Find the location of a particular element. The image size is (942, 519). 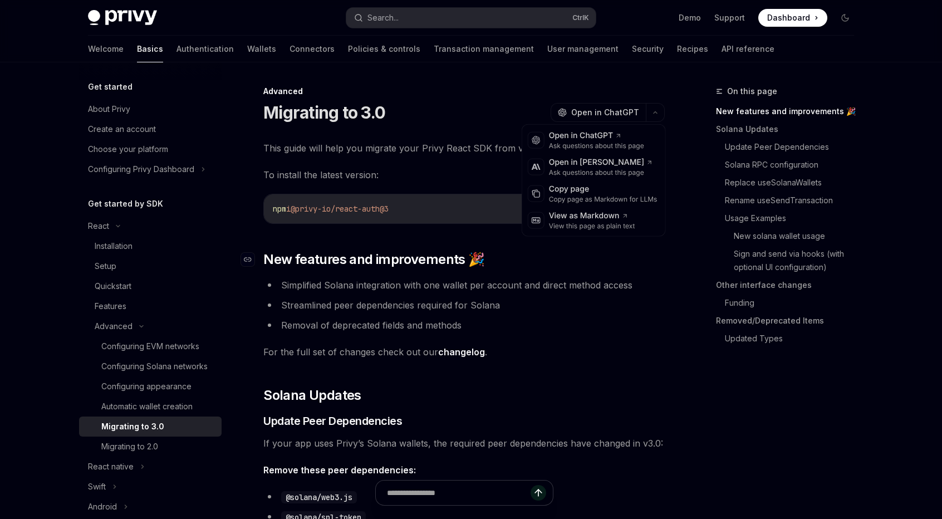

span: Solana Updates is located at coordinates (312, 395).